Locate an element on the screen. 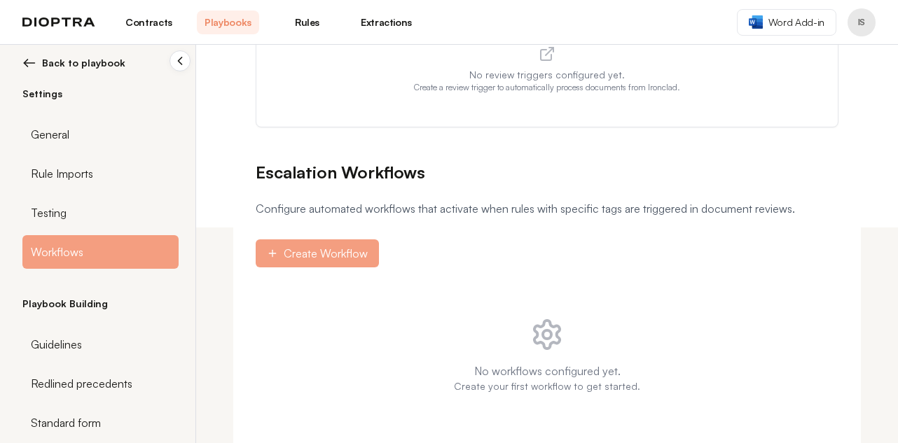 The height and width of the screenshot is (443, 898). span: Rule Imports is located at coordinates (62, 174).